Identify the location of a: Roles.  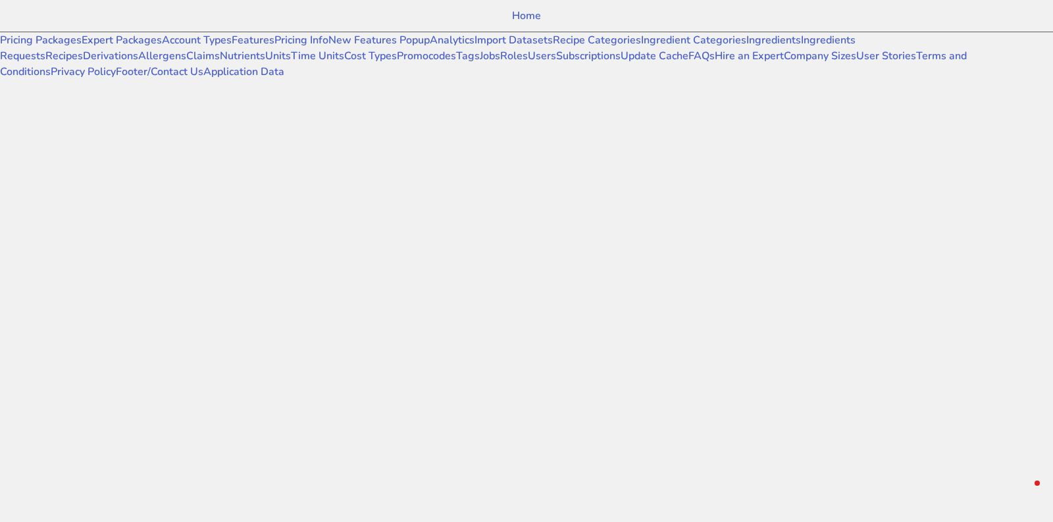
(514, 56).